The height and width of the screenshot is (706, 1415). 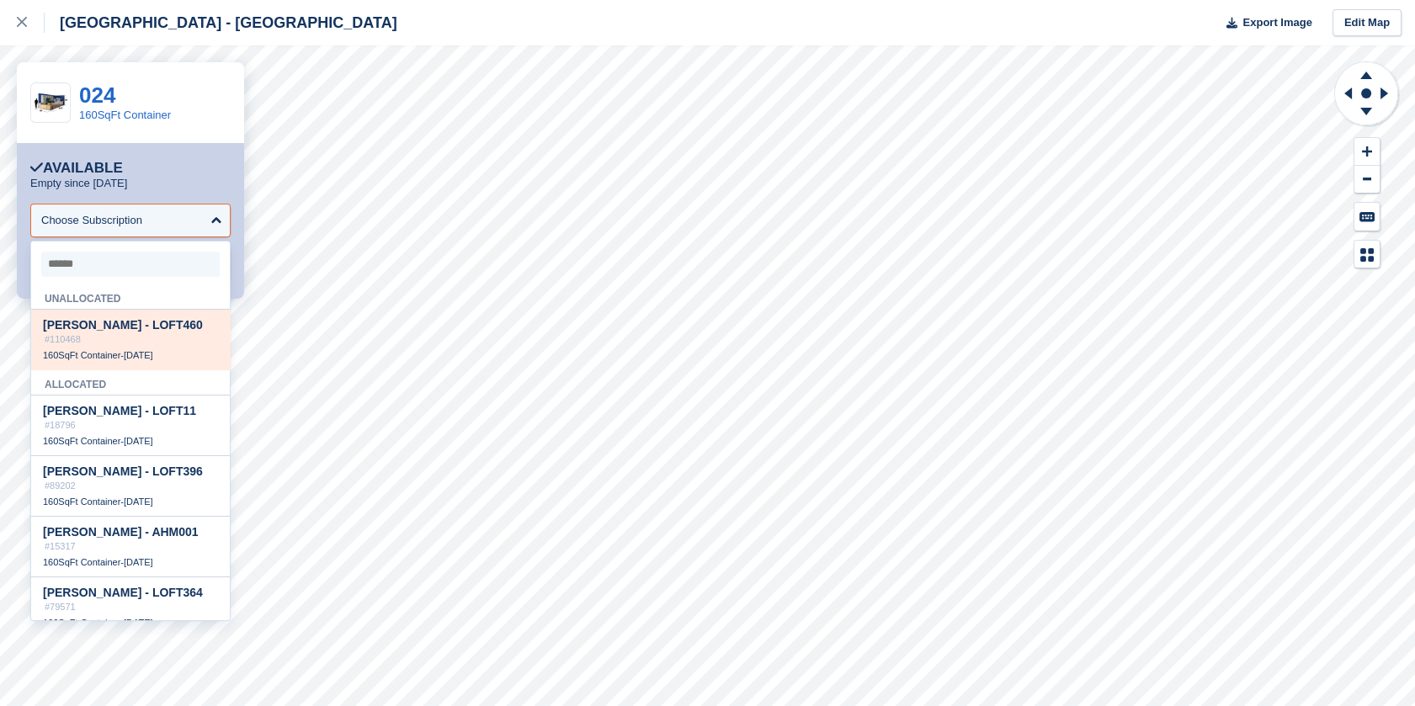 What do you see at coordinates (1367, 216) in the screenshot?
I see `button: Keyboard Shortcuts` at bounding box center [1367, 216].